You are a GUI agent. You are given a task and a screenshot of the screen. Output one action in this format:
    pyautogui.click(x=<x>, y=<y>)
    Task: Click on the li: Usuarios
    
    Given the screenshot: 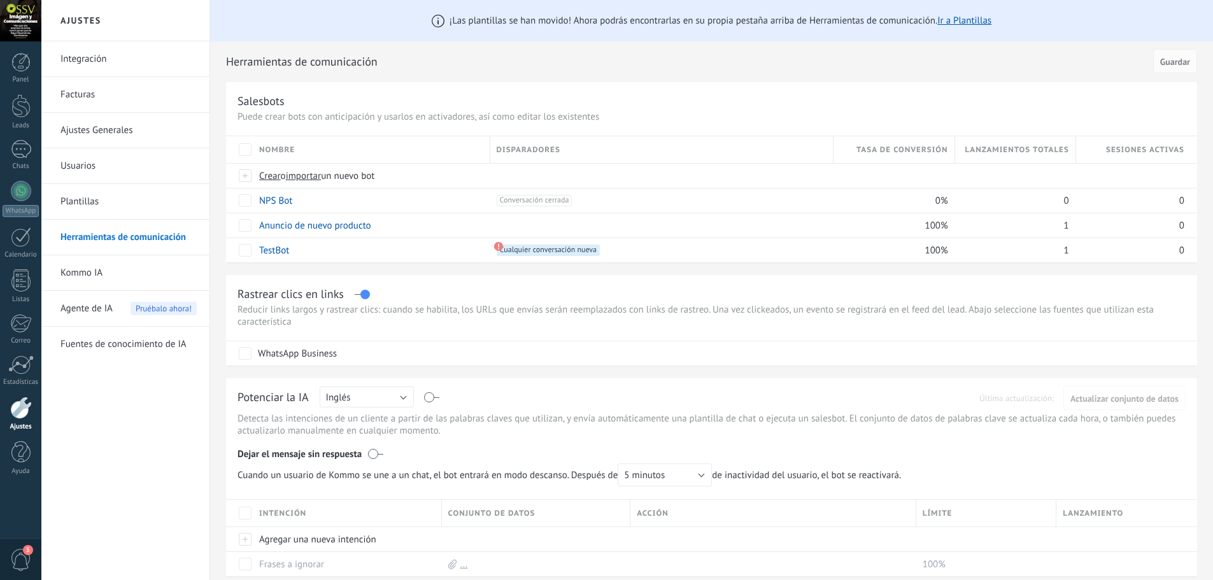 What is the action you would take?
    pyautogui.click(x=125, y=166)
    